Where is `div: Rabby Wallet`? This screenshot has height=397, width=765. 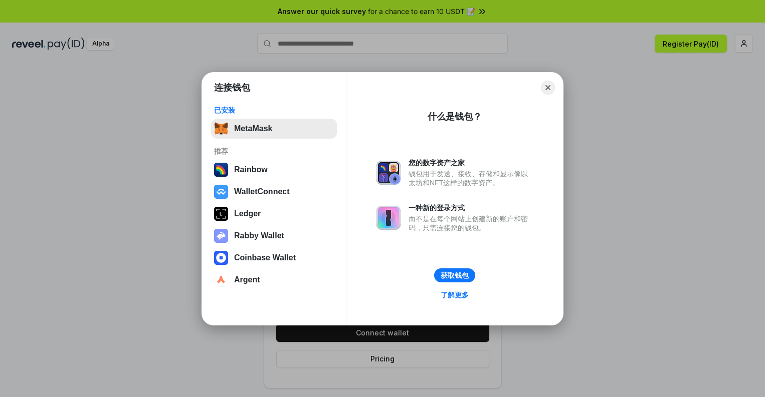
div: Rabby Wallet is located at coordinates (259, 236).